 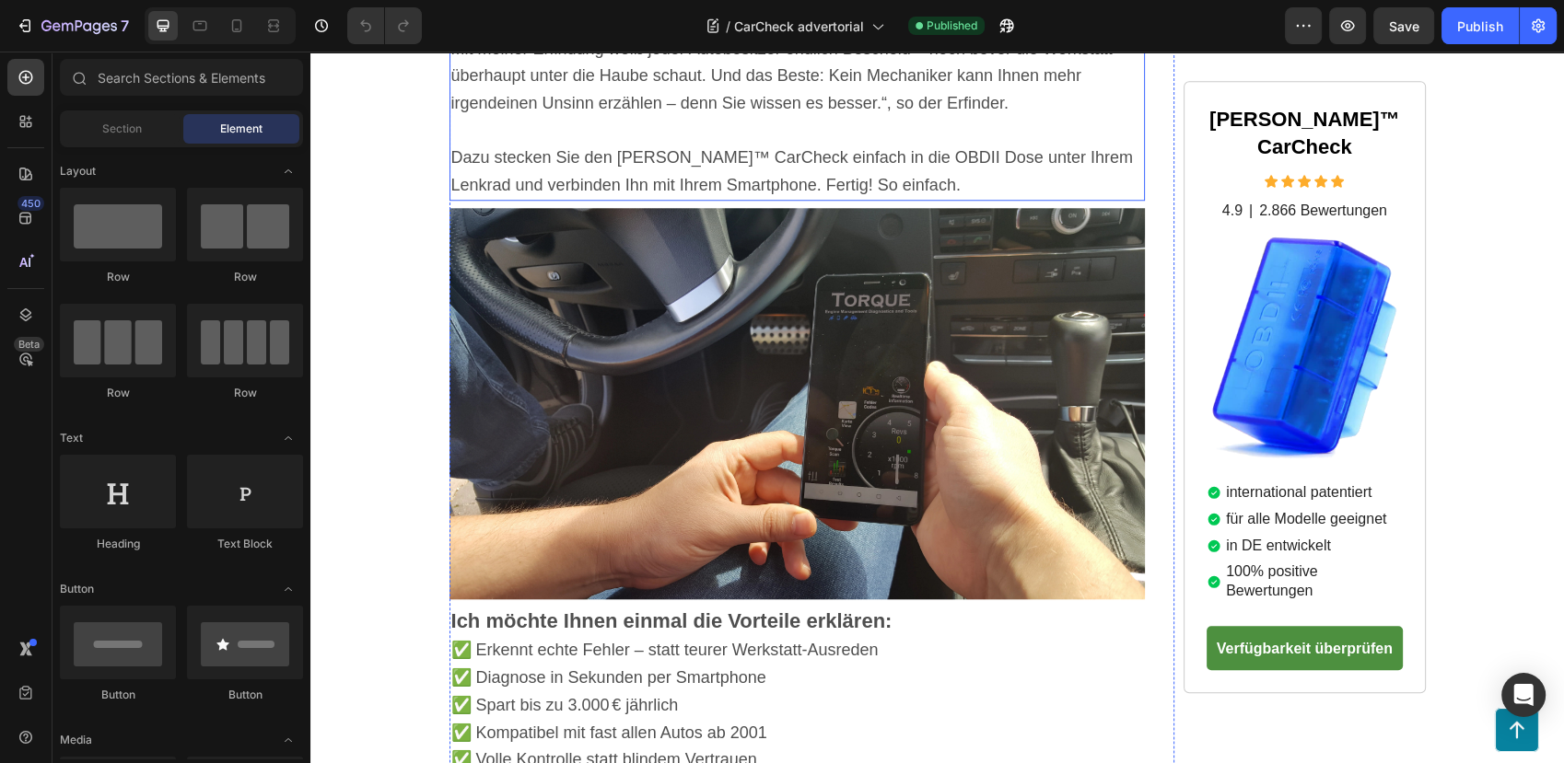 I want to click on div: Open Intercom Messenger, so click(x=1523, y=695).